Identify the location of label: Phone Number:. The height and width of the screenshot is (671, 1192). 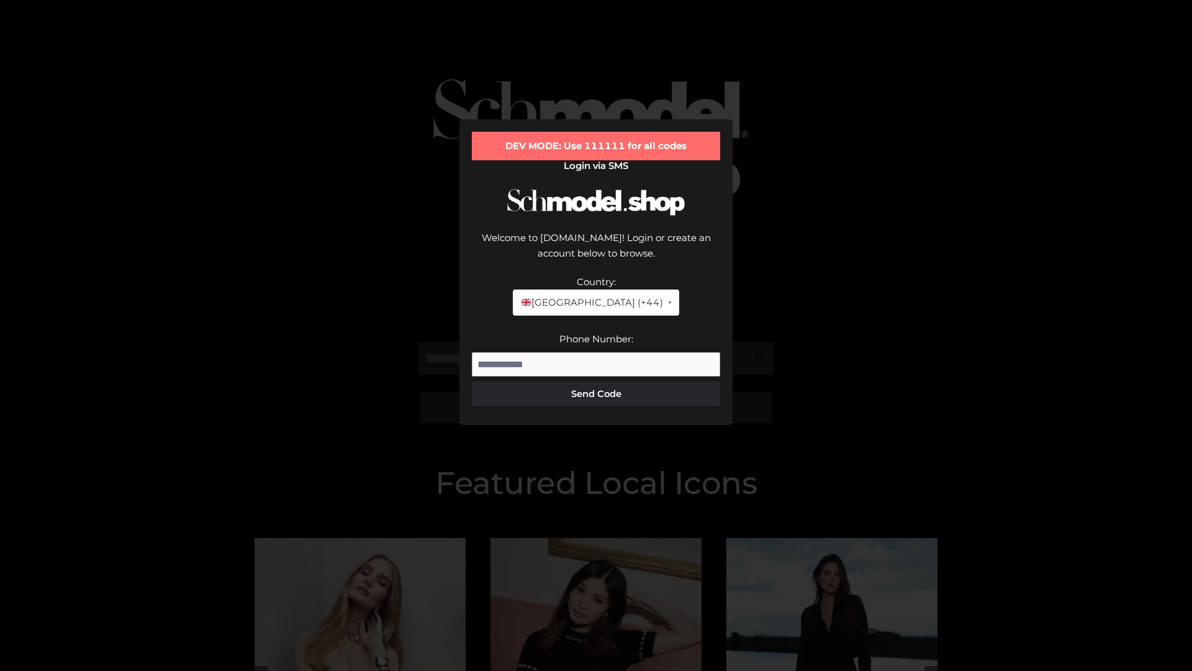
(596, 338).